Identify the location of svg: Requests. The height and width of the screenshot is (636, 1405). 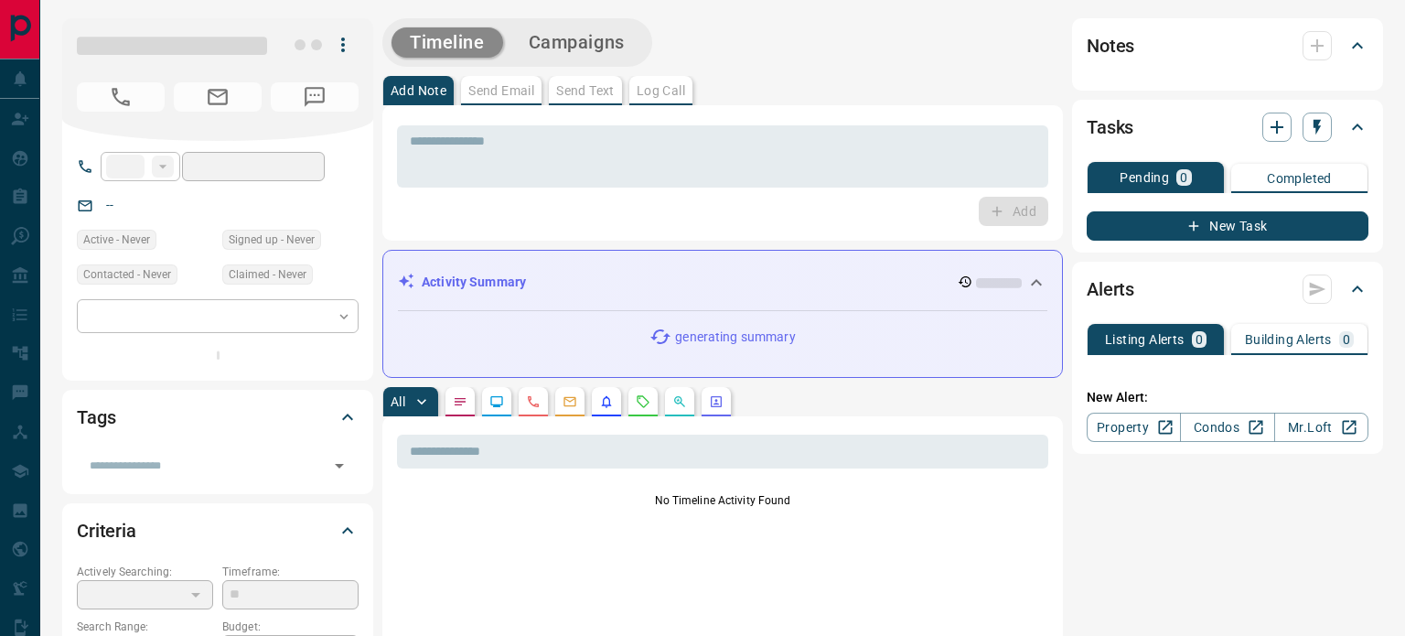
(643, 402).